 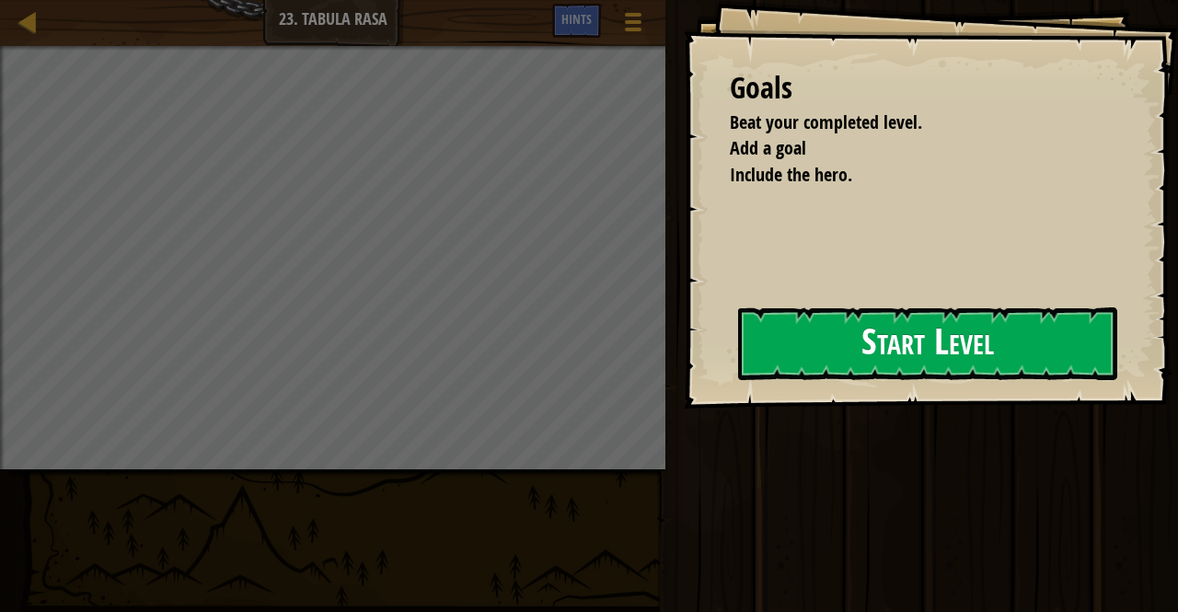 What do you see at coordinates (928, 343) in the screenshot?
I see `button: Start Level` at bounding box center [928, 343].